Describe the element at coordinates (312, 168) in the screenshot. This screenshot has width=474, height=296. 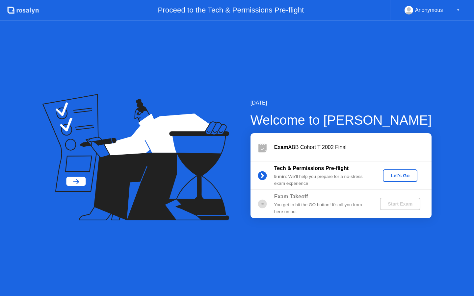
I see `b: Tech & Permissions Pre-flight` at that location.